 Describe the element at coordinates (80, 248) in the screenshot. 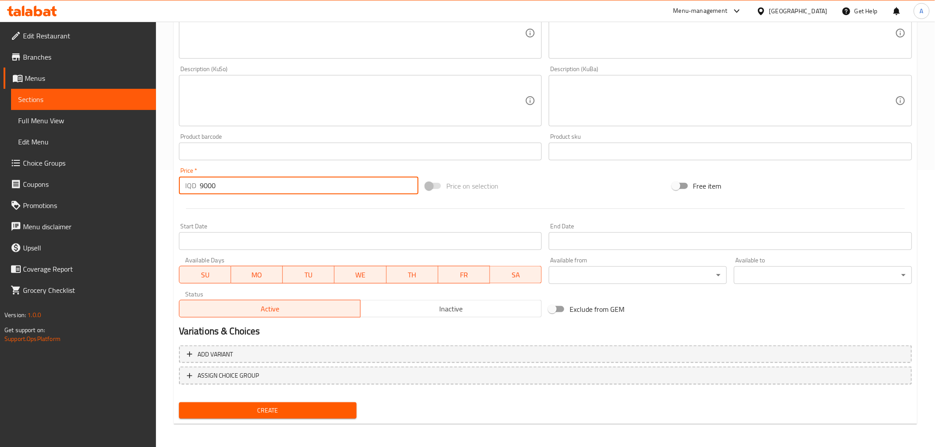

I see `a: Upsell` at that location.